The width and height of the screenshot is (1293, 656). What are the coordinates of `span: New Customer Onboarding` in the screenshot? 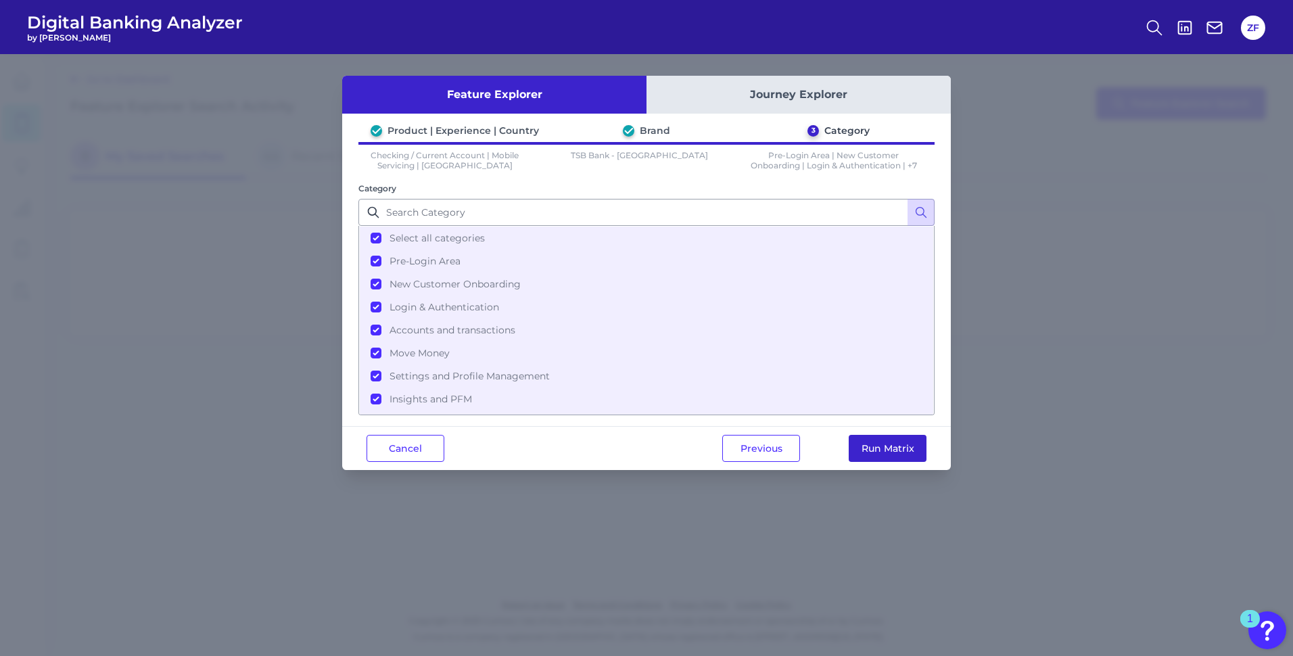 It's located at (455, 284).